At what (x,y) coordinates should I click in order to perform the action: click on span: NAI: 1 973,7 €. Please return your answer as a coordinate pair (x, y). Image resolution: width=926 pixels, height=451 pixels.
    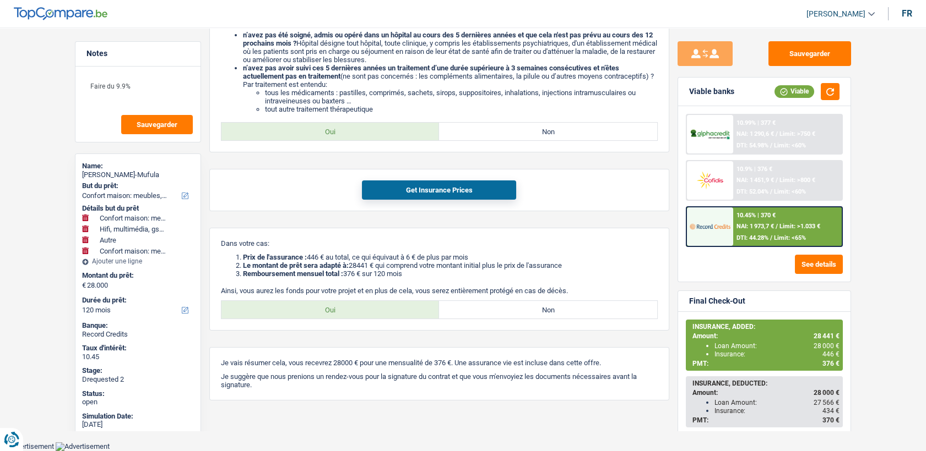
    Looking at the image, I should click on (755, 226).